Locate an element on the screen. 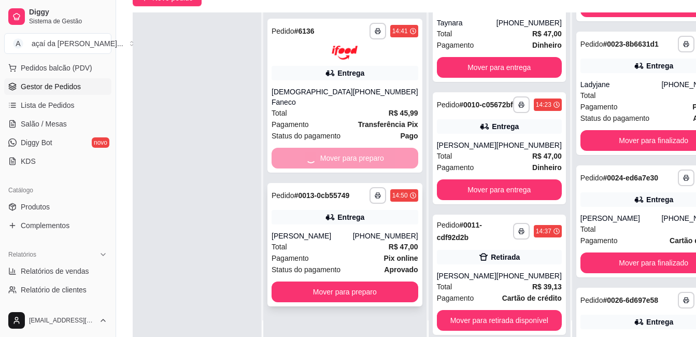 Image resolution: width=696 pixels, height=337 pixels. div: 14:37 is located at coordinates (543, 231).